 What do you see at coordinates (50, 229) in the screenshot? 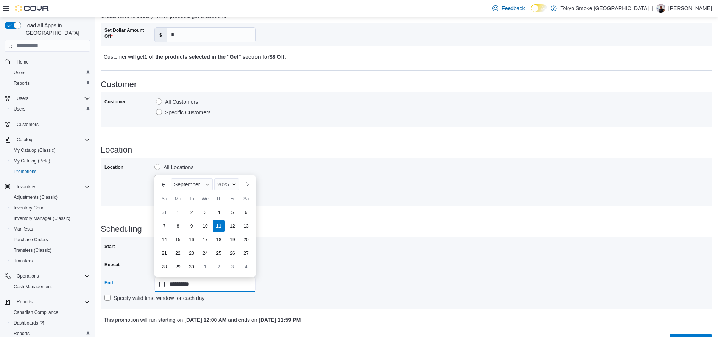
I see `button: Manifests` at bounding box center [50, 229].